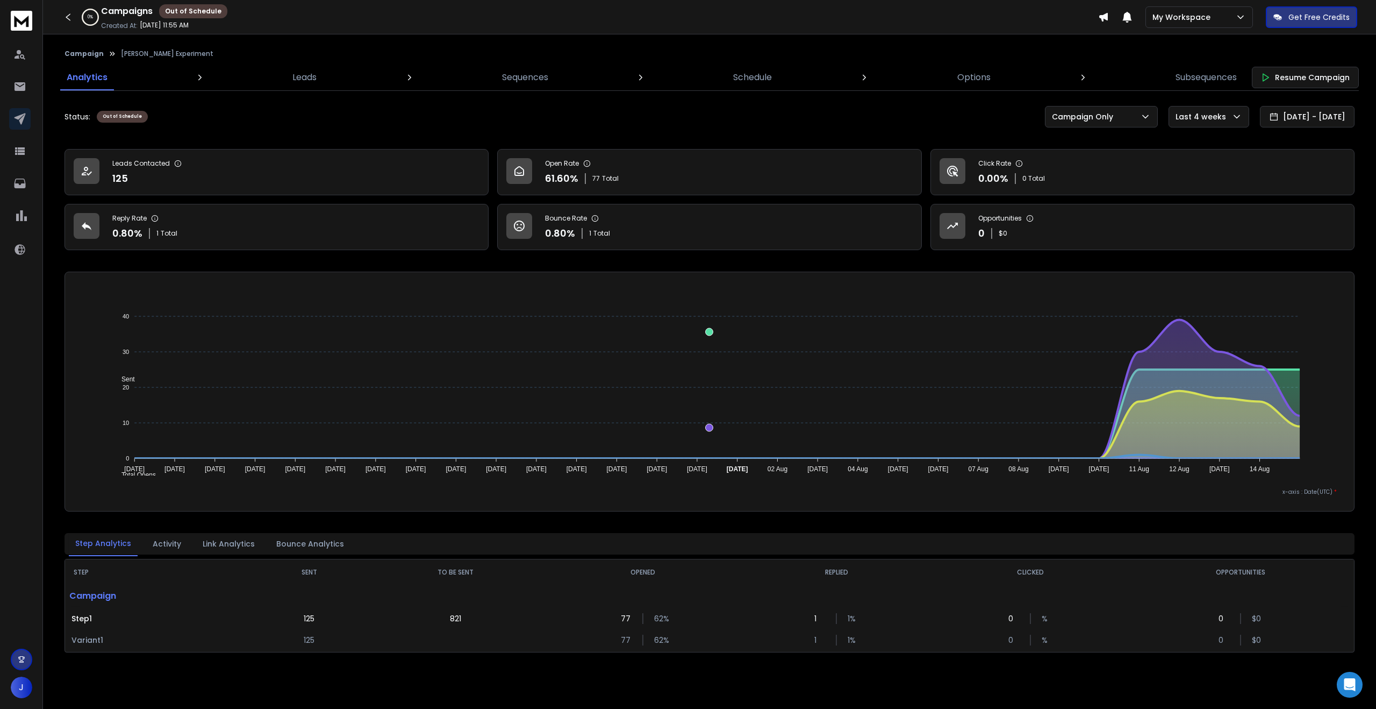 The height and width of the screenshot is (709, 1376). What do you see at coordinates (141, 163) in the screenshot?
I see `p: Leads Contacted` at bounding box center [141, 163].